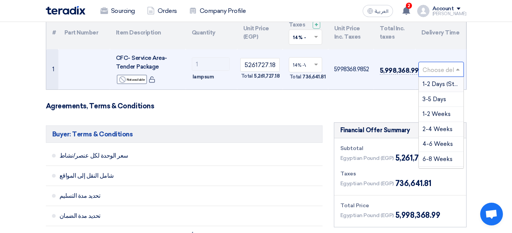 This screenshot has height=233, width=512. I want to click on th: Quantity, so click(212, 33).